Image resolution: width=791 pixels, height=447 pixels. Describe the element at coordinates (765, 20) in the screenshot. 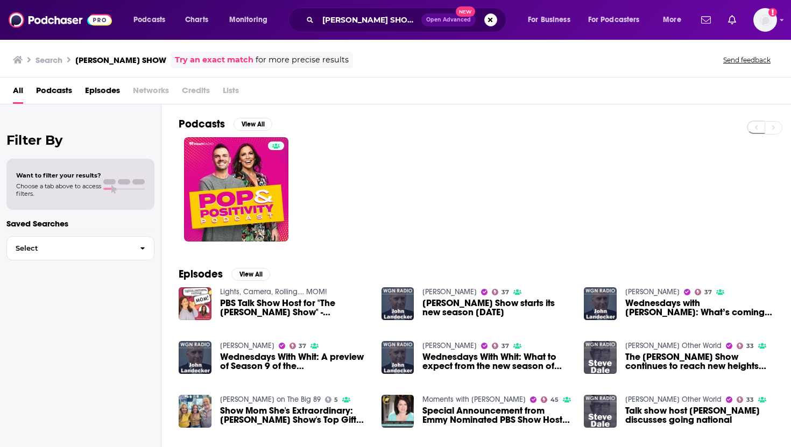

I see `button: Show profile menu` at that location.